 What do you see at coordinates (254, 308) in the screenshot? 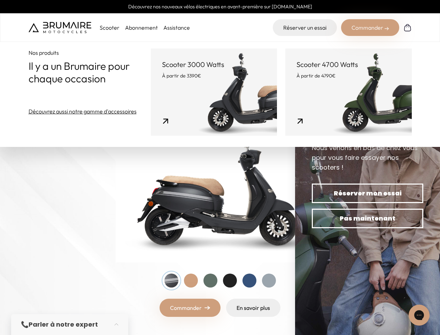
I see `a: En savoir plus` at bounding box center [254, 308].